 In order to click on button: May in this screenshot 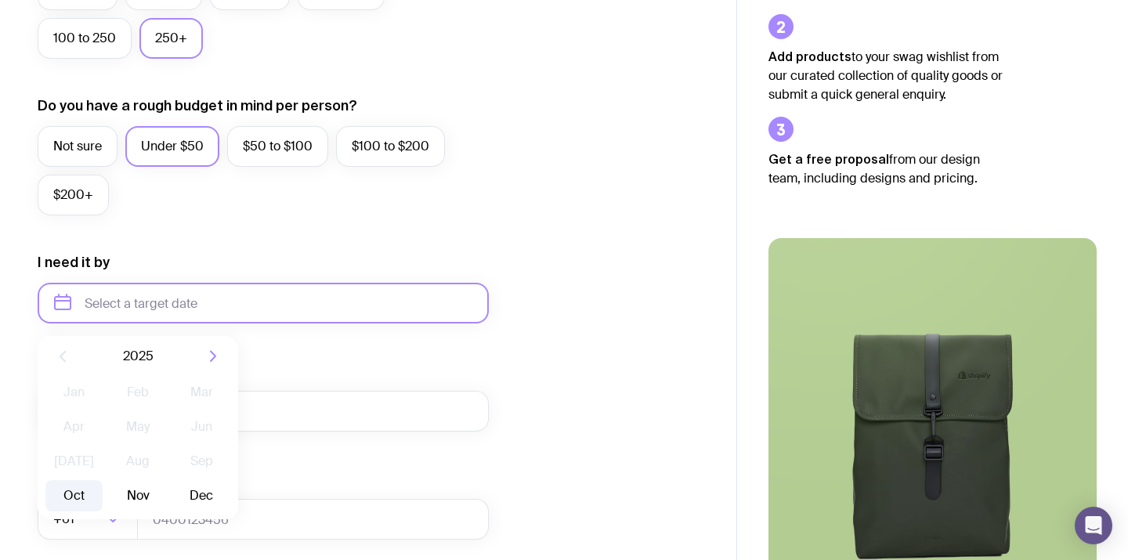, I will do `click(137, 427)`.